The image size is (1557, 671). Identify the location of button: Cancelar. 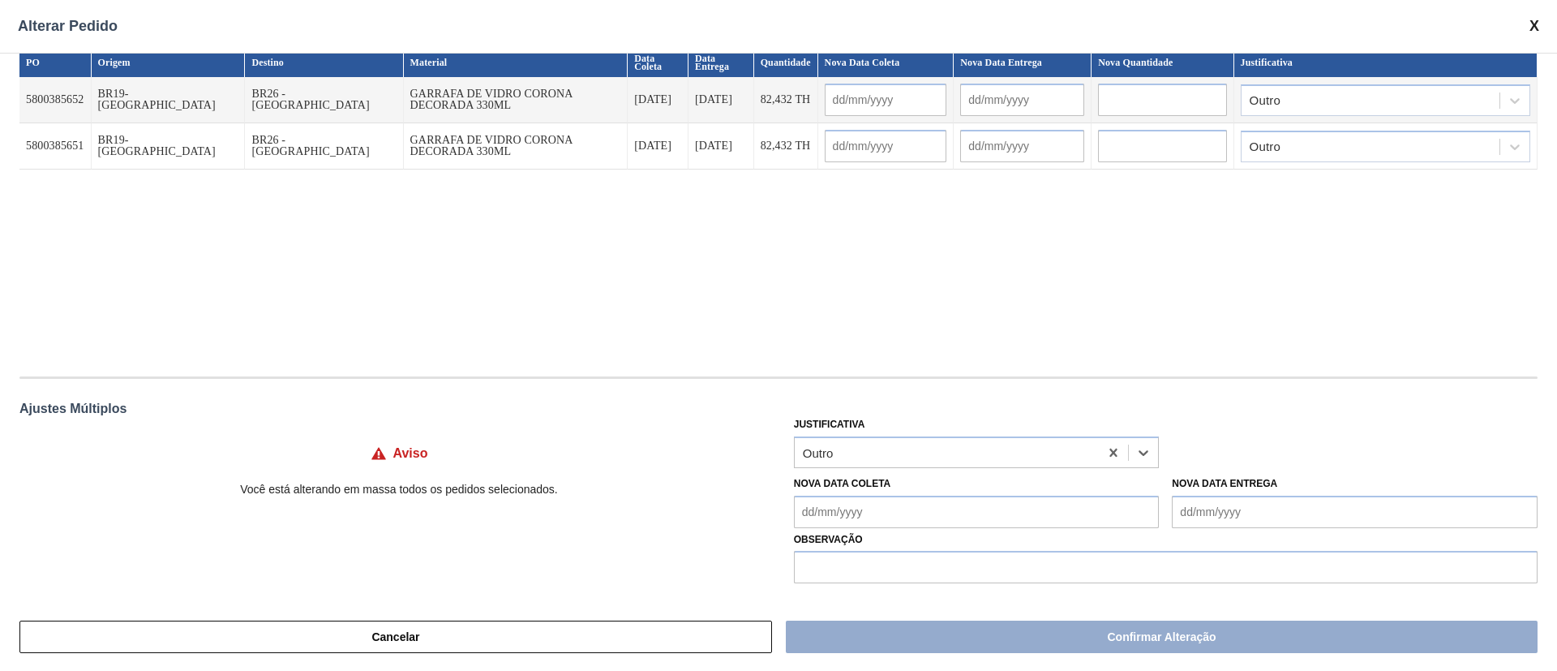
(396, 637).